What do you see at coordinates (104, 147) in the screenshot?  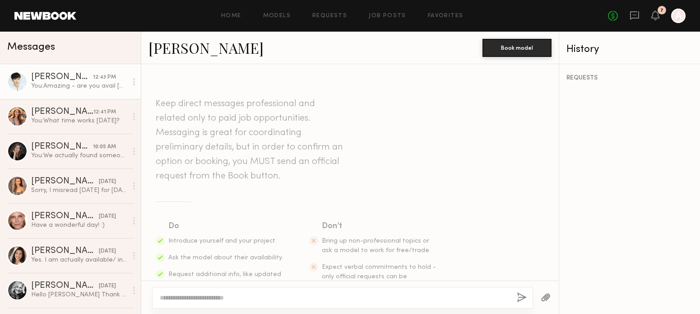 I see `div: 10:05 AM` at bounding box center [104, 147].